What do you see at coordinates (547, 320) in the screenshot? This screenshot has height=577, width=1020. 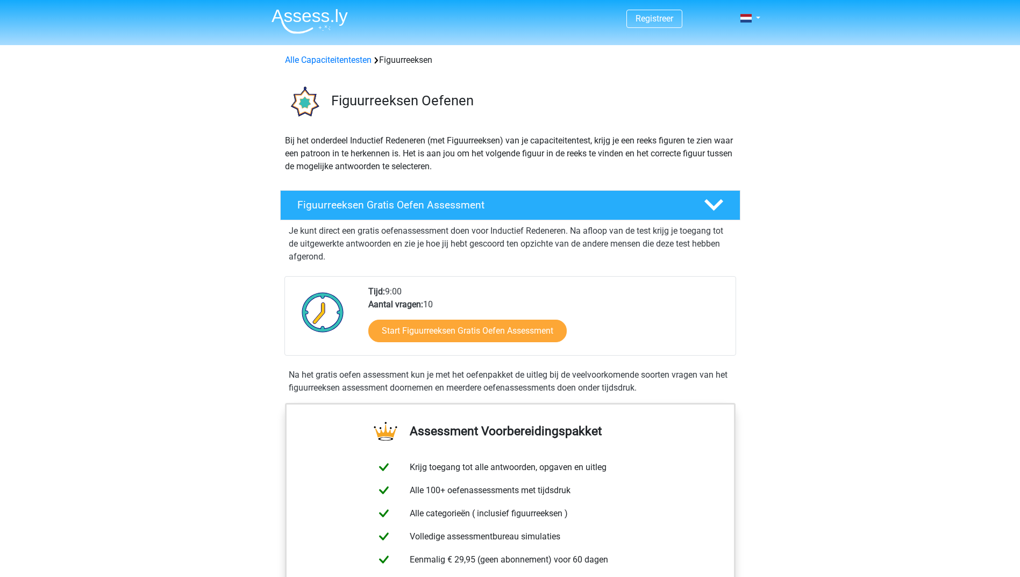 I see `div: 9:00 10` at bounding box center [547, 320].